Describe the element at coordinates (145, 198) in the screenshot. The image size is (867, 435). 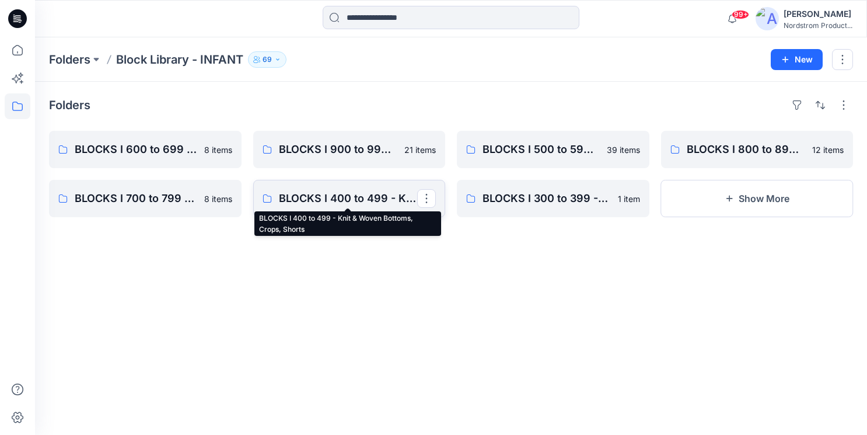
I see `a: BLOCKS I 700 to 799 - Dresses, Camis, Gowns, Chemise8 items` at that location.